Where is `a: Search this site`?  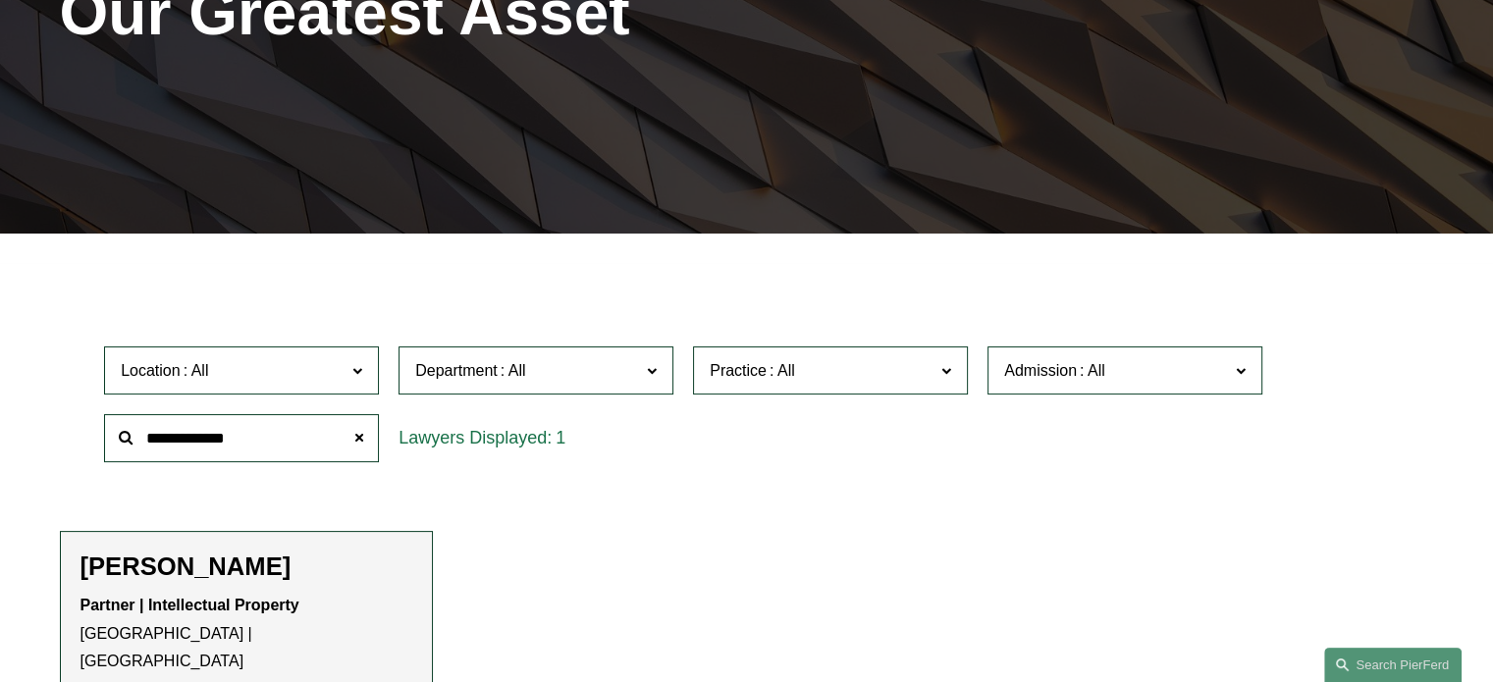 a: Search this site is located at coordinates (1393, 665).